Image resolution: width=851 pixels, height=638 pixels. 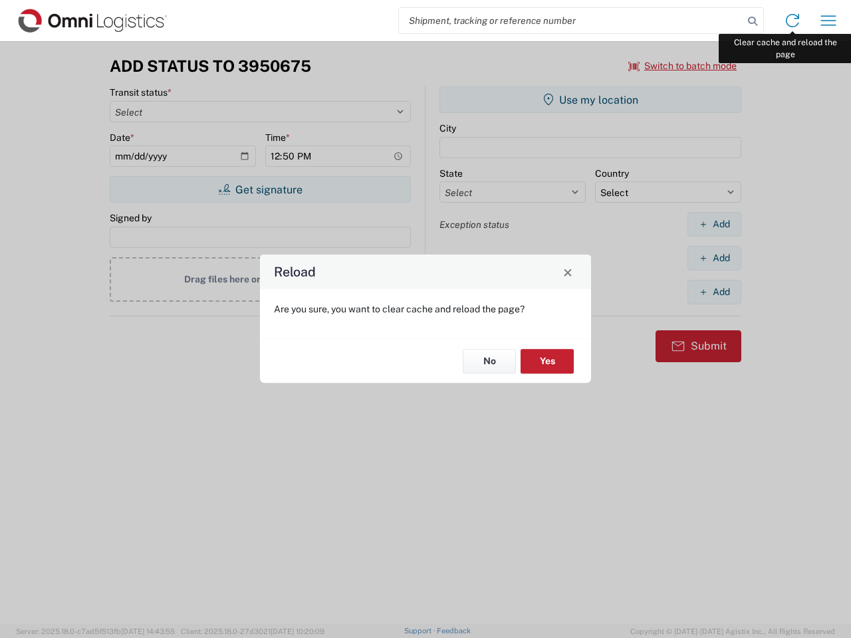 I want to click on button: No, so click(x=489, y=361).